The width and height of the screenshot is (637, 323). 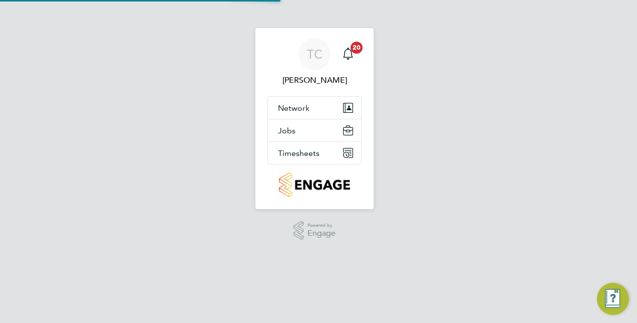 I want to click on a: Go to home page, so click(x=315, y=184).